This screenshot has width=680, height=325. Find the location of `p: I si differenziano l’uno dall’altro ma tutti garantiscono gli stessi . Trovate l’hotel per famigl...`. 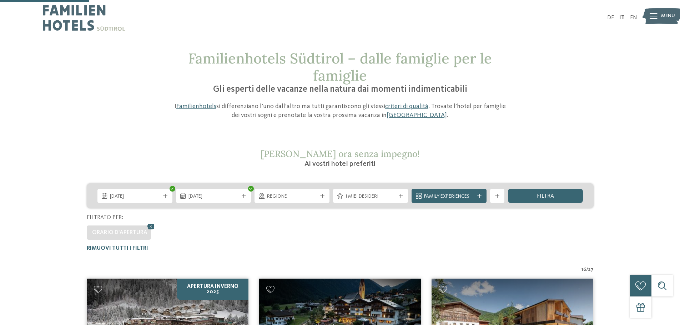

p: I si differenziano l’uno dall’altro ma tutti garantiscono gli stessi . Trovate l’hotel per famigl... is located at coordinates (340, 111).